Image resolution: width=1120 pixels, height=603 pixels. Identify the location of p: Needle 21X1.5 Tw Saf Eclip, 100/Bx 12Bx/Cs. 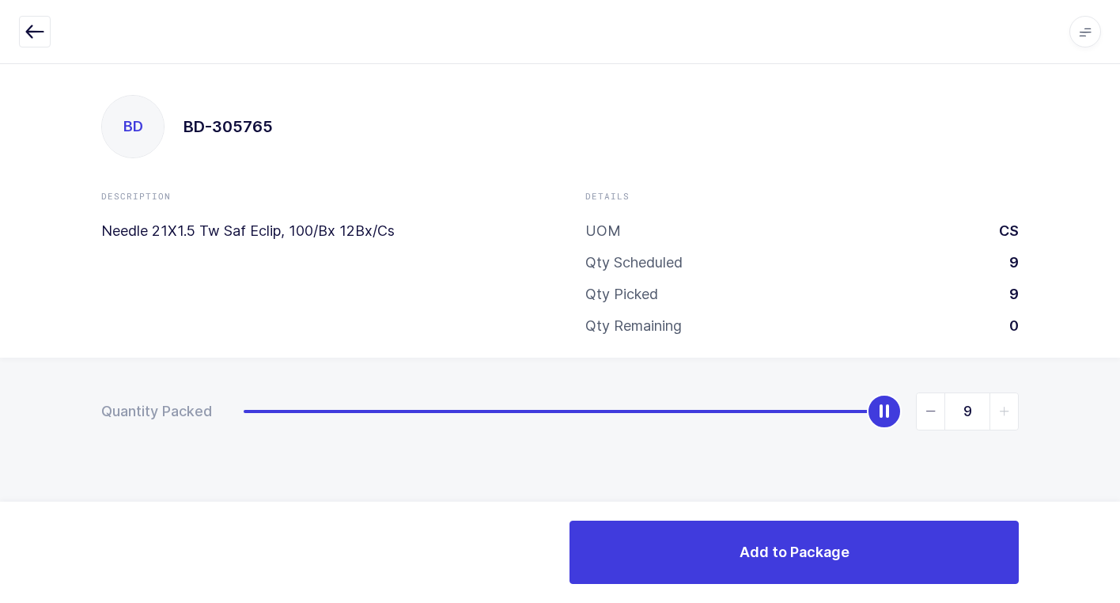
(318, 231).